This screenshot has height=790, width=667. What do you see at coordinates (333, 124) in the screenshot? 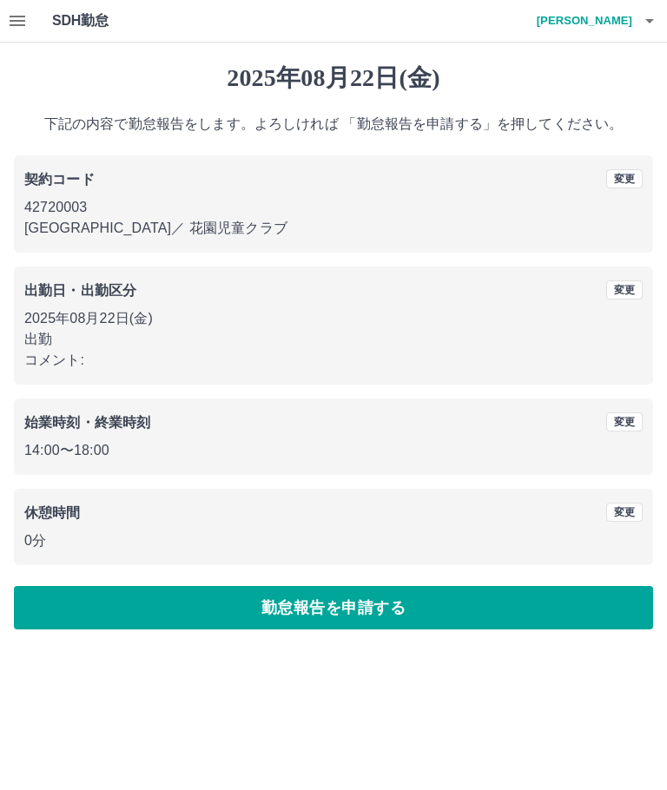
I see `p: 下記の内容で勤怠報告をします。よろしければ 「勤怠報告を申請する」を押してください。` at bounding box center [333, 124].